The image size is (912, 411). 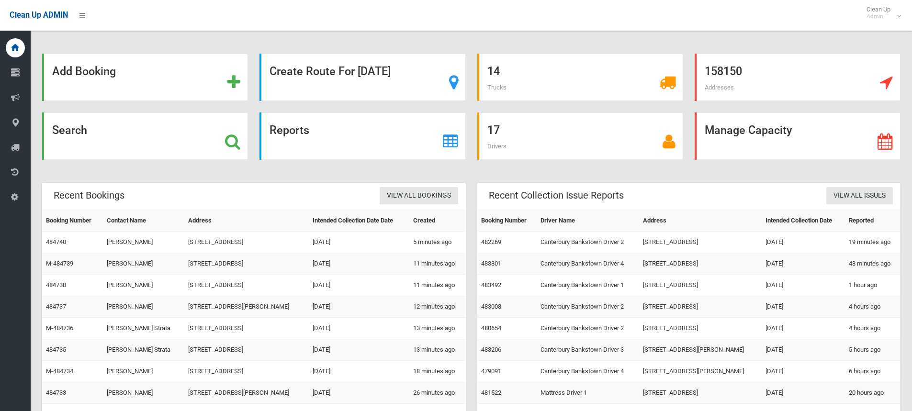 I want to click on th: Intended Collection Date, so click(x=803, y=221).